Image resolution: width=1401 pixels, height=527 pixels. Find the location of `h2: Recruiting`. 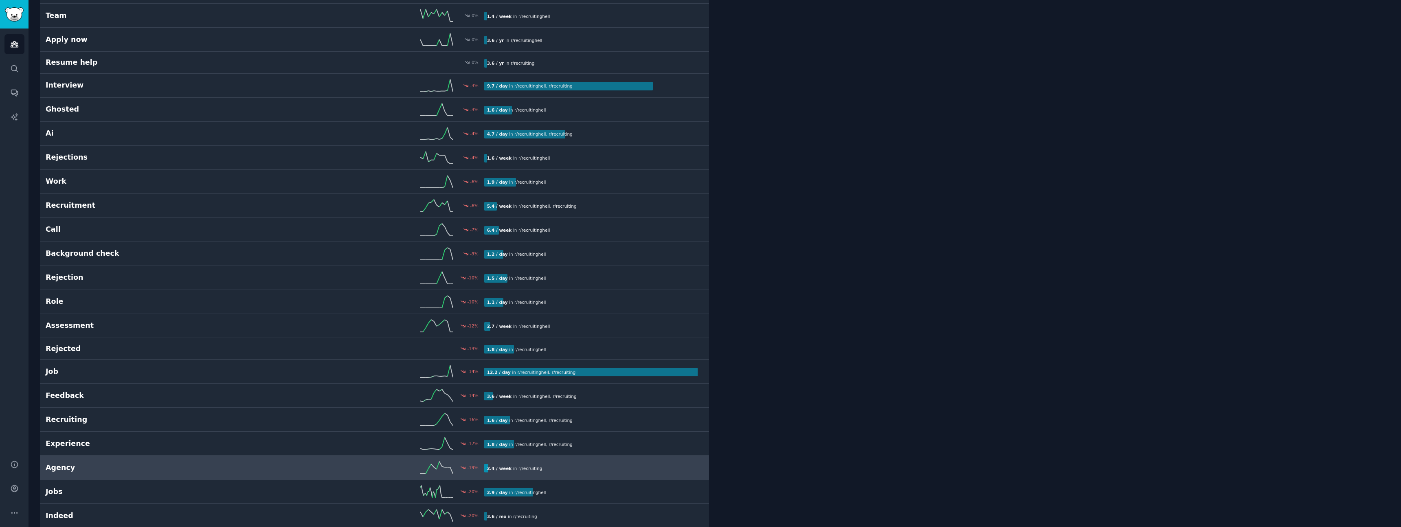

h2: Recruiting is located at coordinates (155, 419).